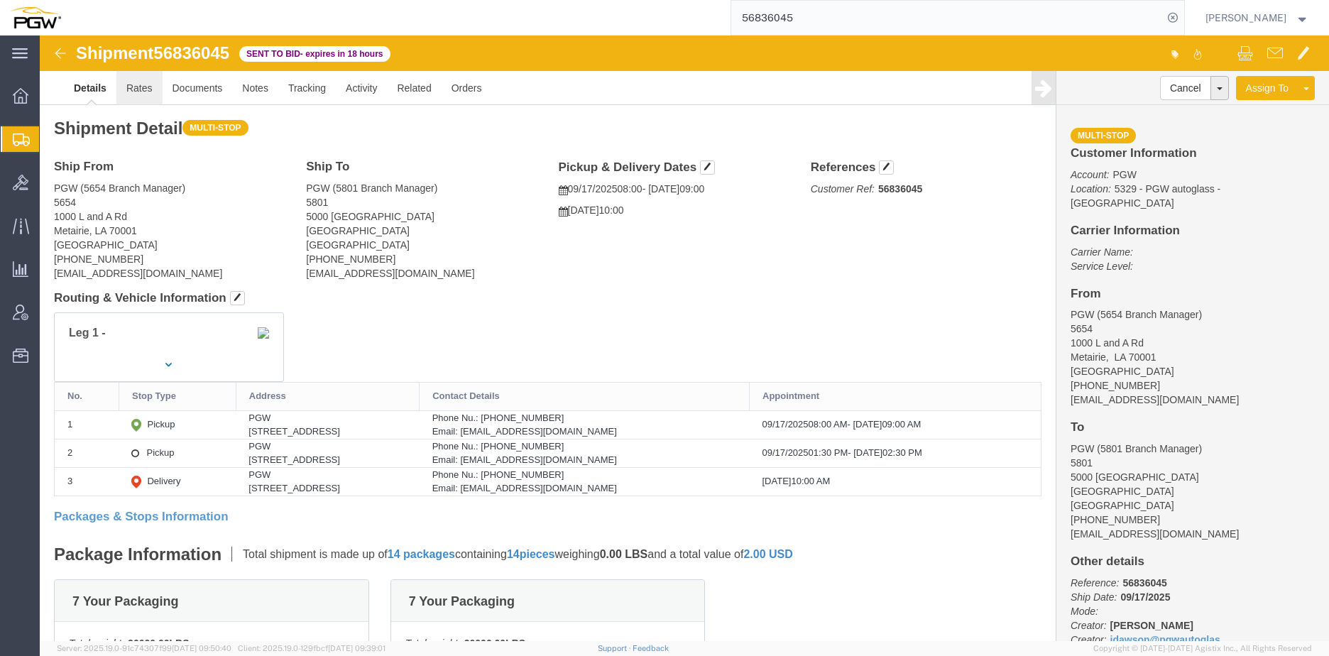  Describe the element at coordinates (947, 18) in the screenshot. I see `input: Search for shipment number, reference number` at that location.